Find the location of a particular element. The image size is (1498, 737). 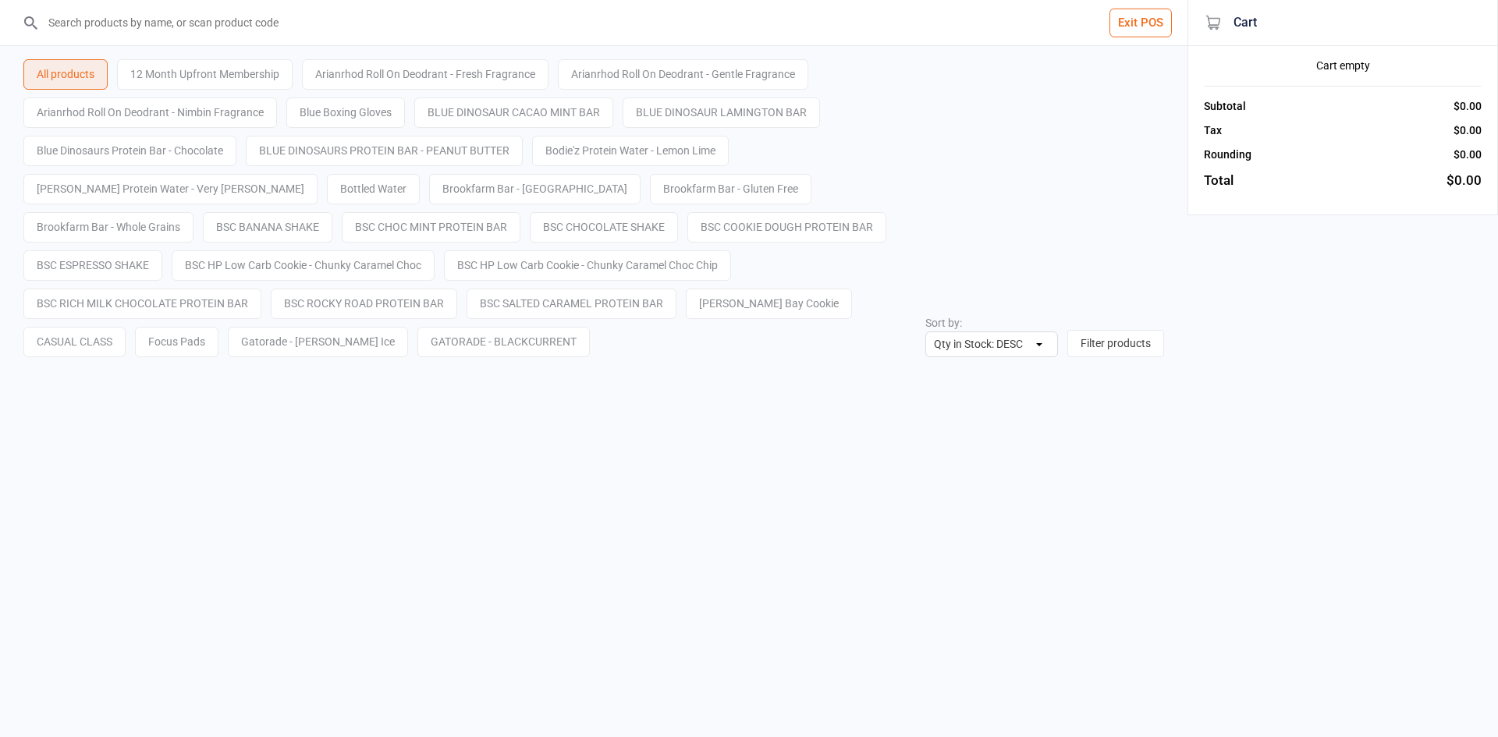

label: Sort by: is located at coordinates (943, 323).